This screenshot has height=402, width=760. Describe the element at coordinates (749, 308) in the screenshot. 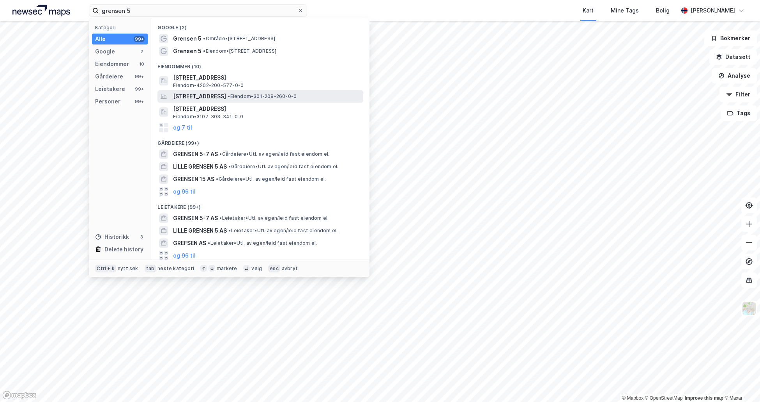

I see `img: Z` at that location.